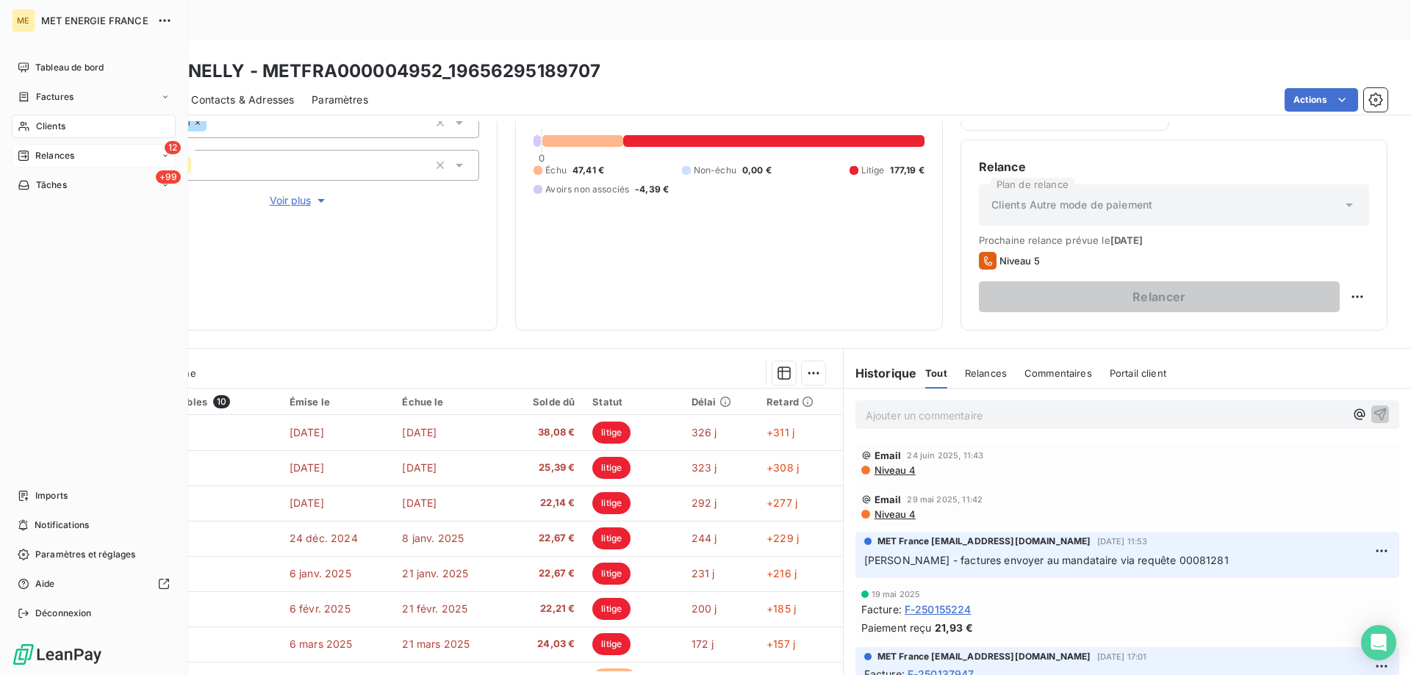  What do you see at coordinates (881, 609) in the screenshot?
I see `span: Facture :` at bounding box center [881, 609].